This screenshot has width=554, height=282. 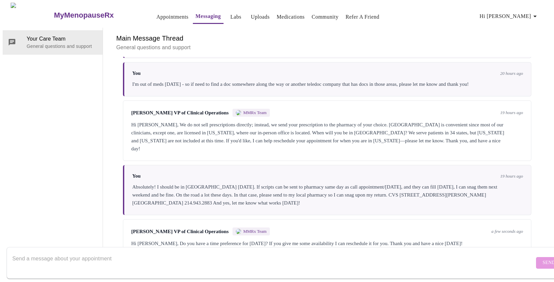 I want to click on button: Medications, so click(x=290, y=17).